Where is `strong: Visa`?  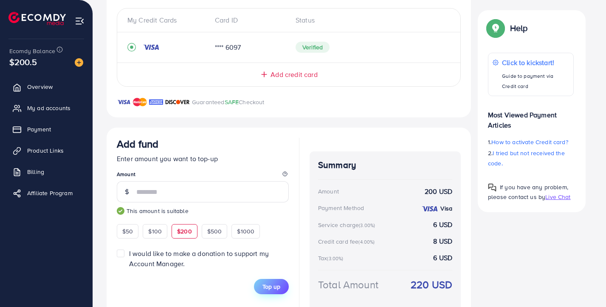
strong: Visa is located at coordinates (446, 208).